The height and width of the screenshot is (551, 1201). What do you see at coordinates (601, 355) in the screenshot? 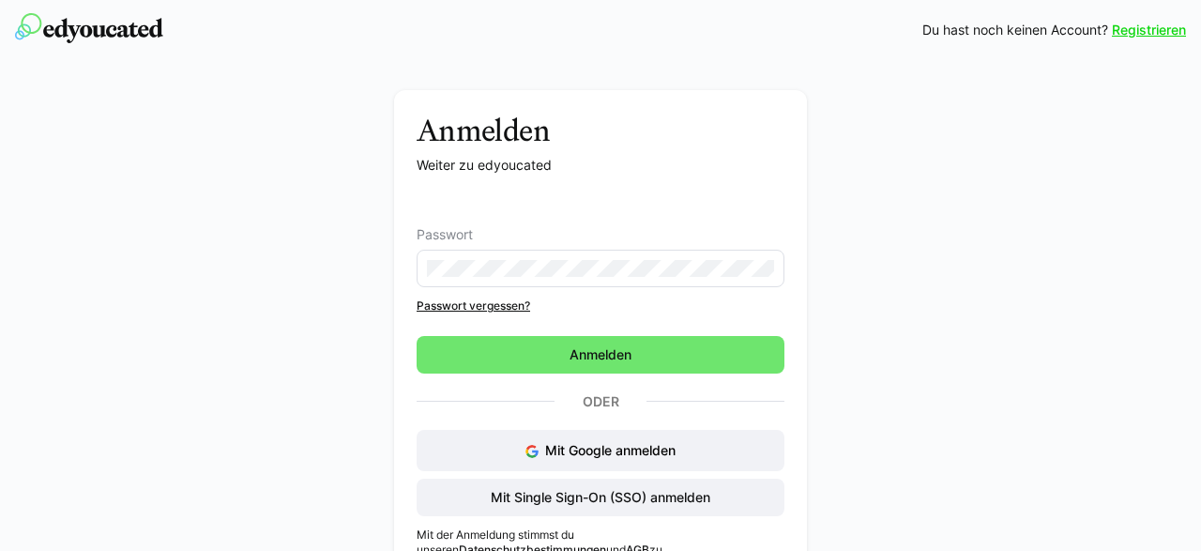
I see `button: Anmelden` at bounding box center [601, 355].